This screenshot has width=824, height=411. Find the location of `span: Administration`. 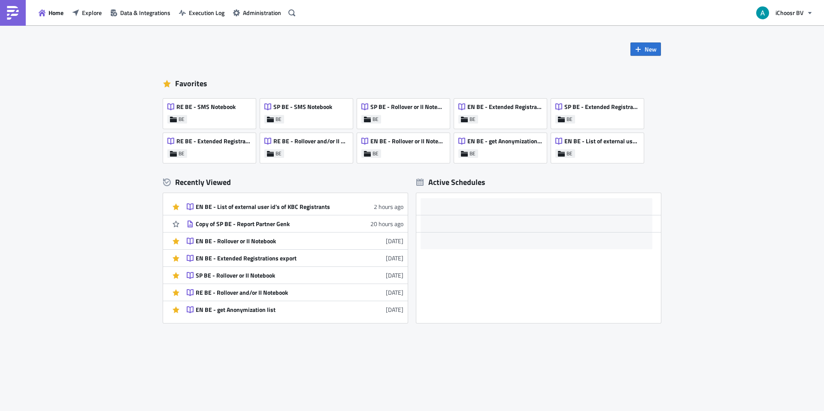

span: Administration is located at coordinates (262, 12).